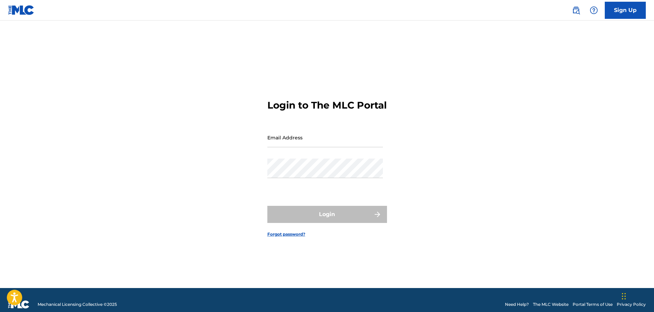 The height and width of the screenshot is (312, 654). Describe the element at coordinates (624, 296) in the screenshot. I see `div: Drag` at that location.